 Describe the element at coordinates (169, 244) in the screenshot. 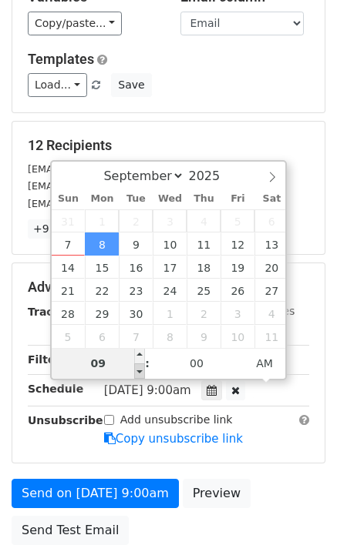

I see `span: September 10, 2025` at that location.